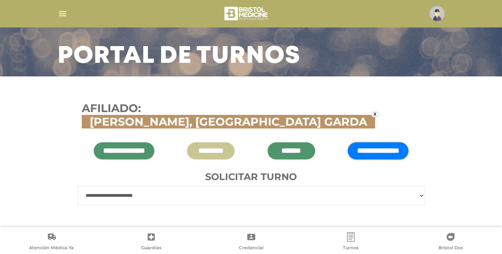 This screenshot has height=254, width=502. What do you see at coordinates (251, 177) in the screenshot?
I see `h4: Solicitar turno` at bounding box center [251, 177].